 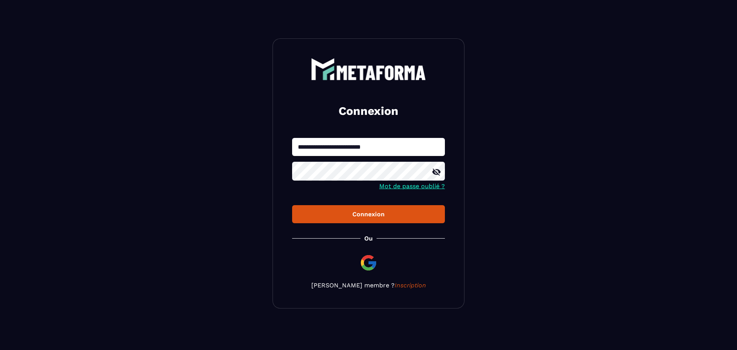 I want to click on a: Mot de passe oublié ?, so click(x=412, y=186).